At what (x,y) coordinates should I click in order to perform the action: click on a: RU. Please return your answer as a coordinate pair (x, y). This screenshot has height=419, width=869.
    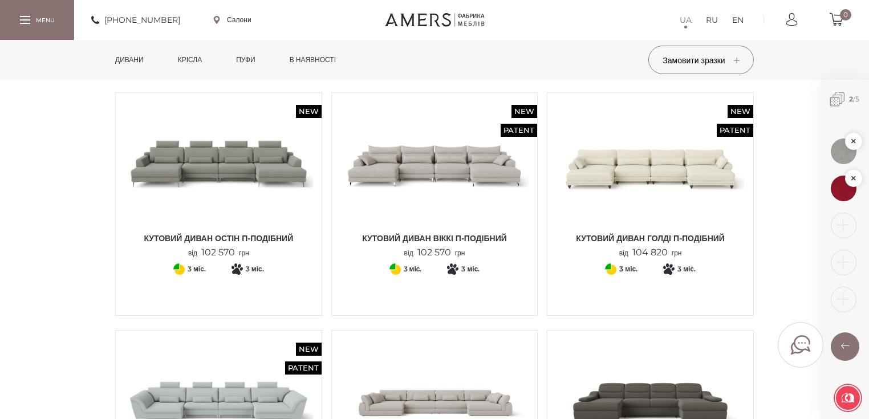
    Looking at the image, I should click on (712, 20).